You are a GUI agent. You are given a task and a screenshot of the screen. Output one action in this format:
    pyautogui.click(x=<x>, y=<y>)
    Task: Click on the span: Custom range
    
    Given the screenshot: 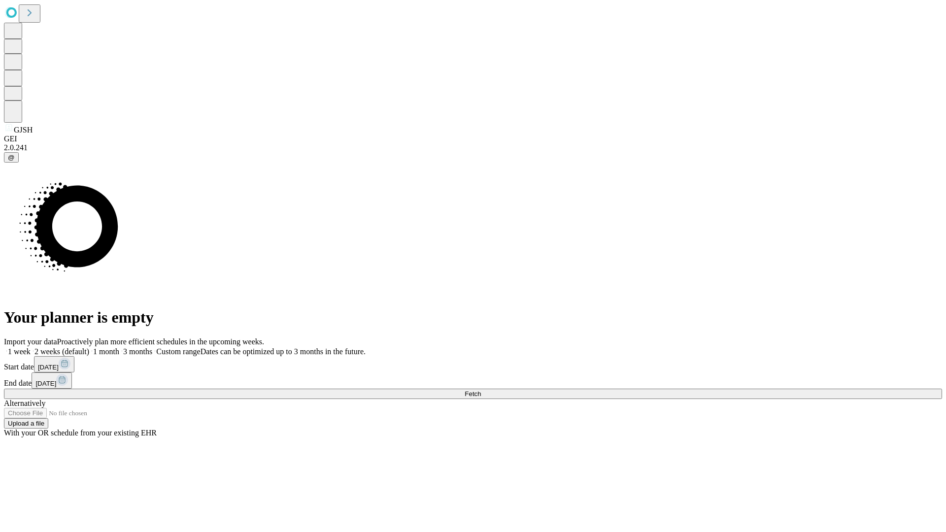 What is the action you would take?
    pyautogui.click(x=178, y=351)
    